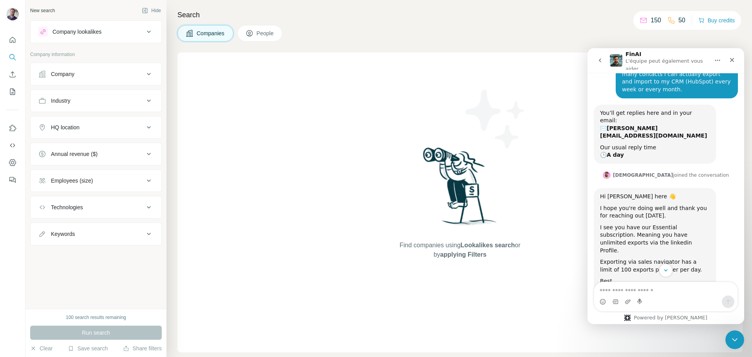  What do you see at coordinates (96, 180) in the screenshot?
I see `button: Employees (size)` at bounding box center [96, 180].